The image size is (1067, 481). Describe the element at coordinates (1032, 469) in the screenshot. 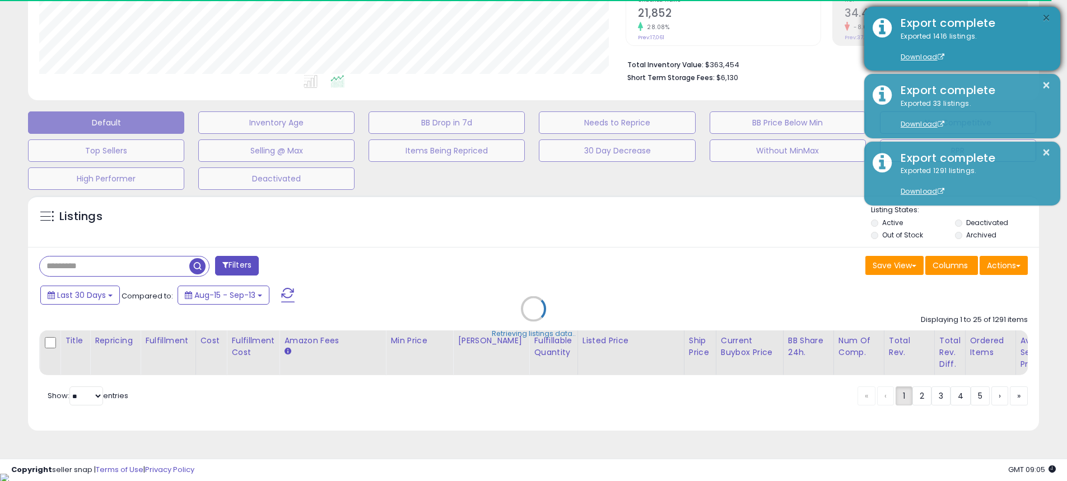

I see `span: 2025-10-14 09:05 GMT` at that location.